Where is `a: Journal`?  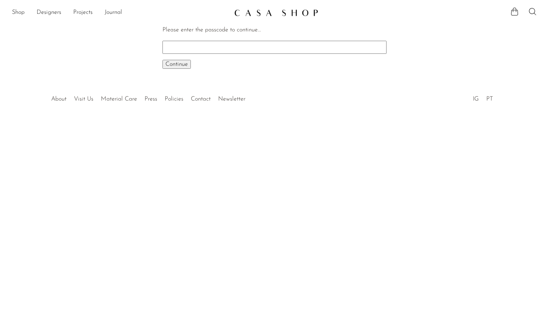
a: Journal is located at coordinates (113, 13).